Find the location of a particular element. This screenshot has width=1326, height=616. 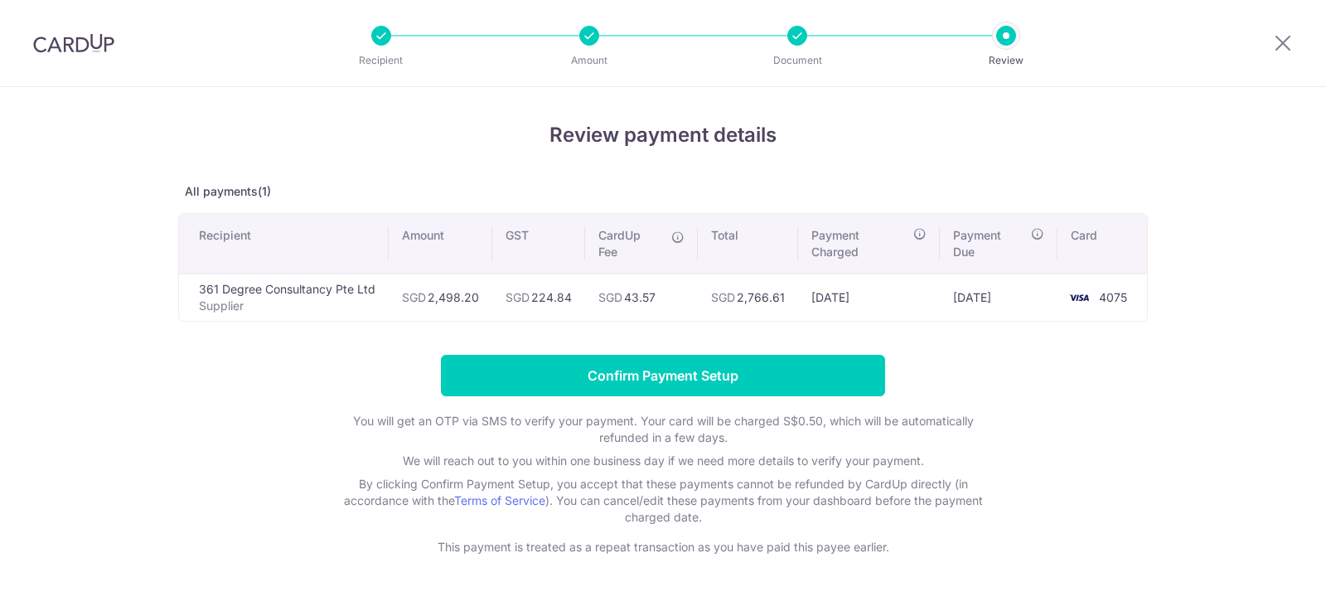

p: This payment is treated as a repeat transaction as you have paid this payee earlier. is located at coordinates (663, 547).